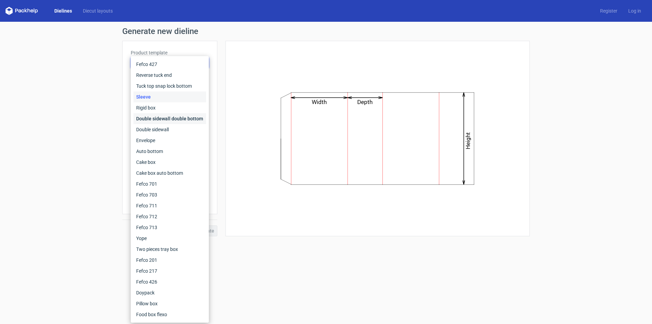 The height and width of the screenshot is (324, 652). Describe the element at coordinates (170, 282) in the screenshot. I see `div: Fefco 426` at that location.